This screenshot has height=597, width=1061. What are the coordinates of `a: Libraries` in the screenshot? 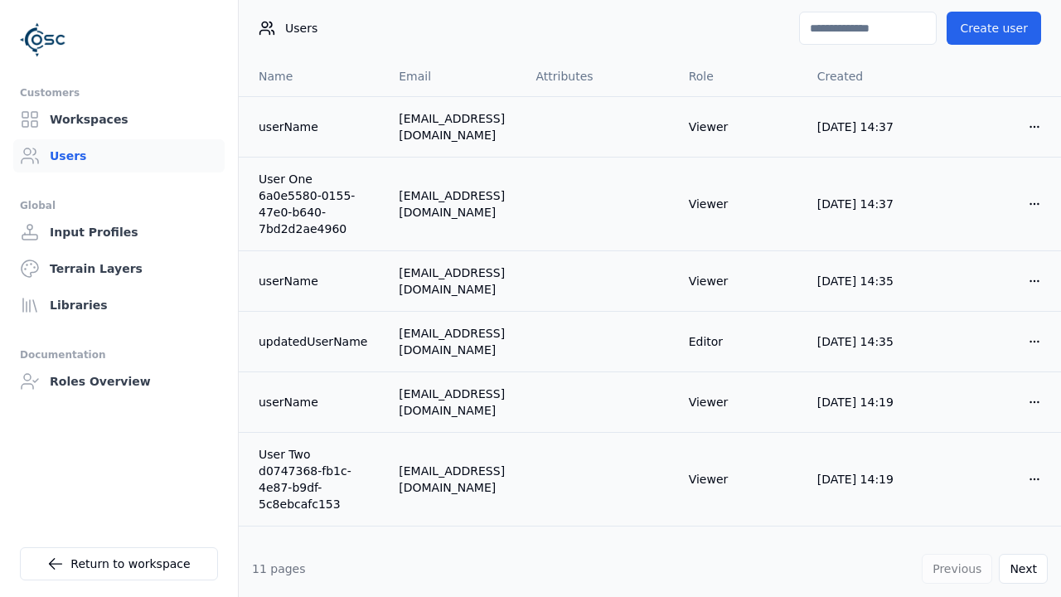 It's located at (119, 305).